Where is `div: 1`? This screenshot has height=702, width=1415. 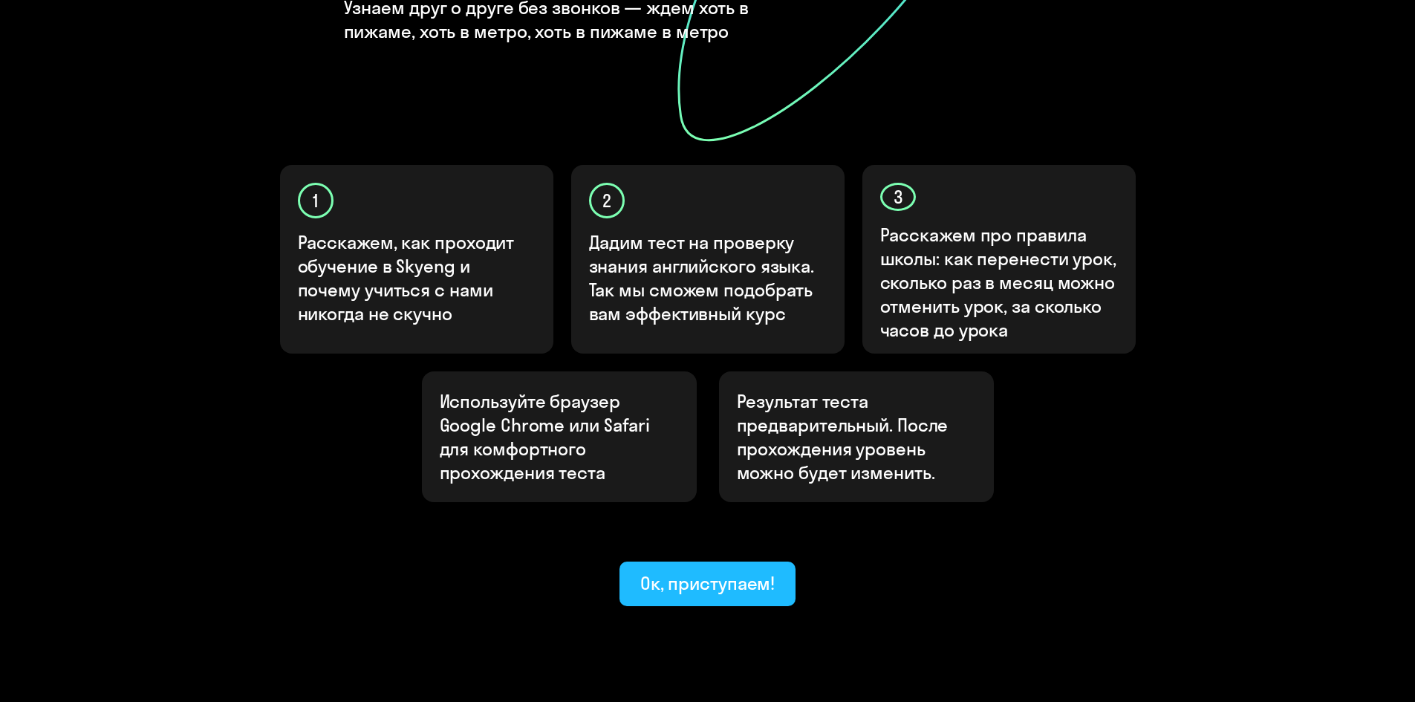
div: 1 is located at coordinates (316, 200).